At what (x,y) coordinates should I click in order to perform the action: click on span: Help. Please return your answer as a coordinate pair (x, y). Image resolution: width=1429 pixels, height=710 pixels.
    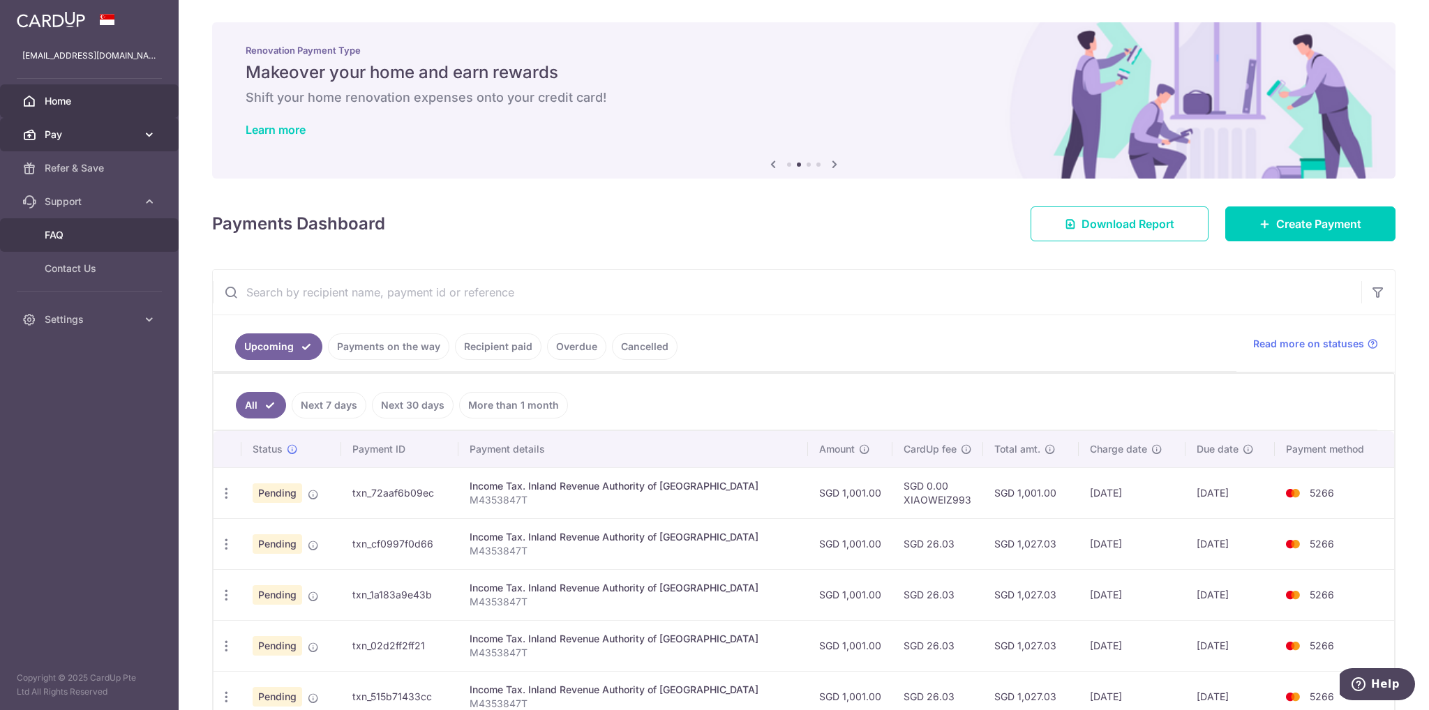
    Looking at the image, I should click on (45, 16).